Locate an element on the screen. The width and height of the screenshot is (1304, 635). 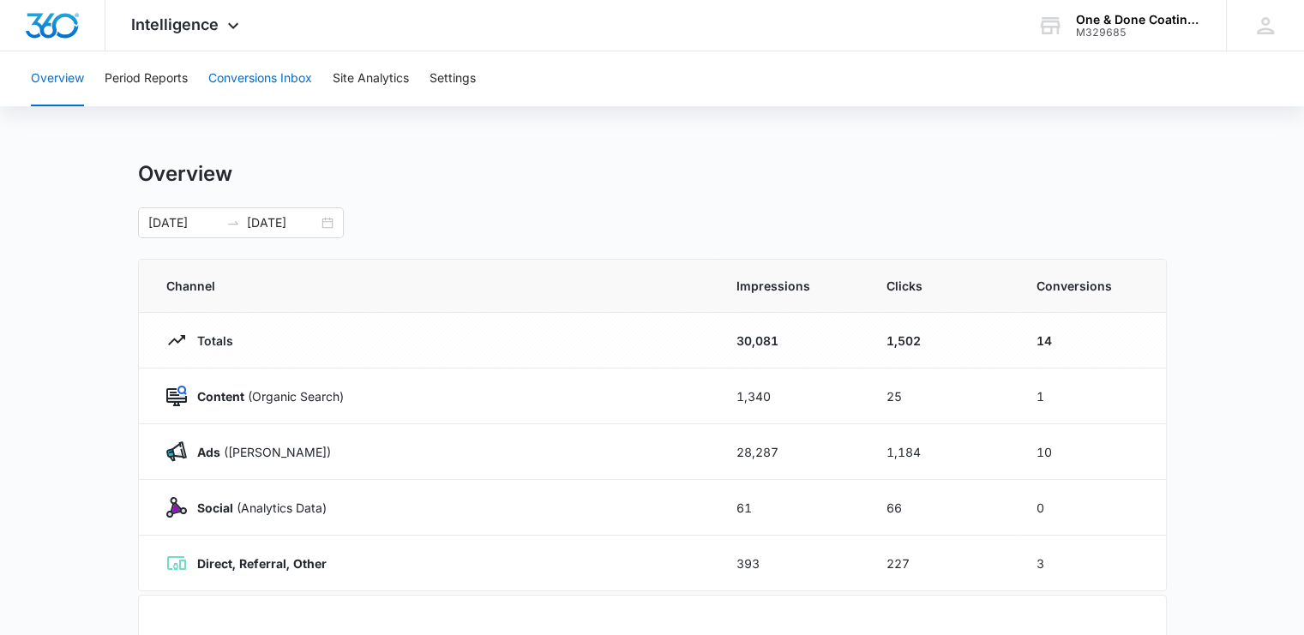
td: 66 is located at coordinates (940, 507).